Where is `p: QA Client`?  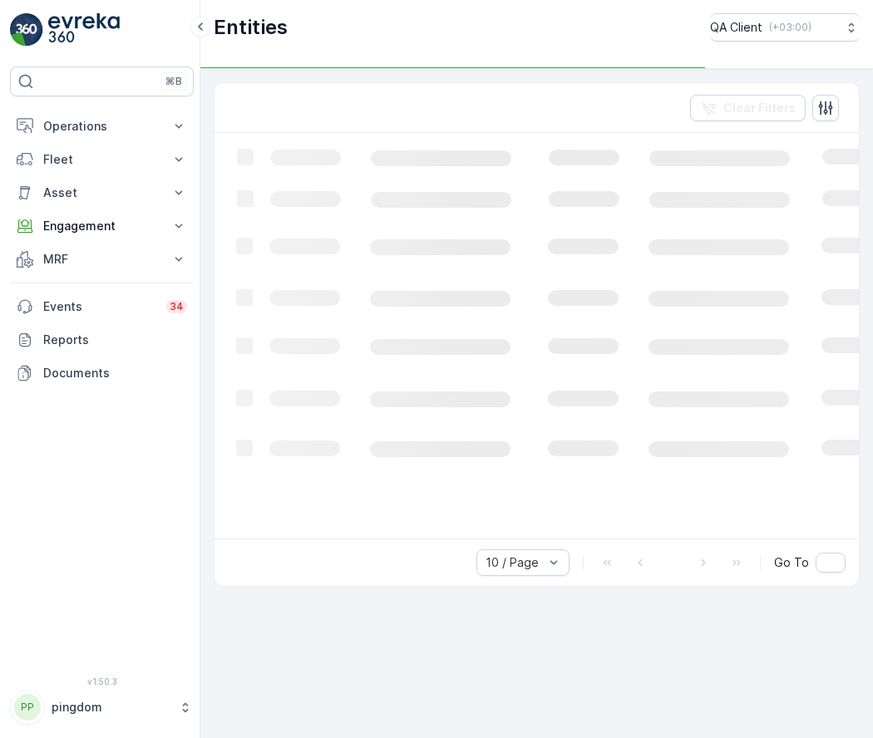 p: QA Client is located at coordinates (736, 27).